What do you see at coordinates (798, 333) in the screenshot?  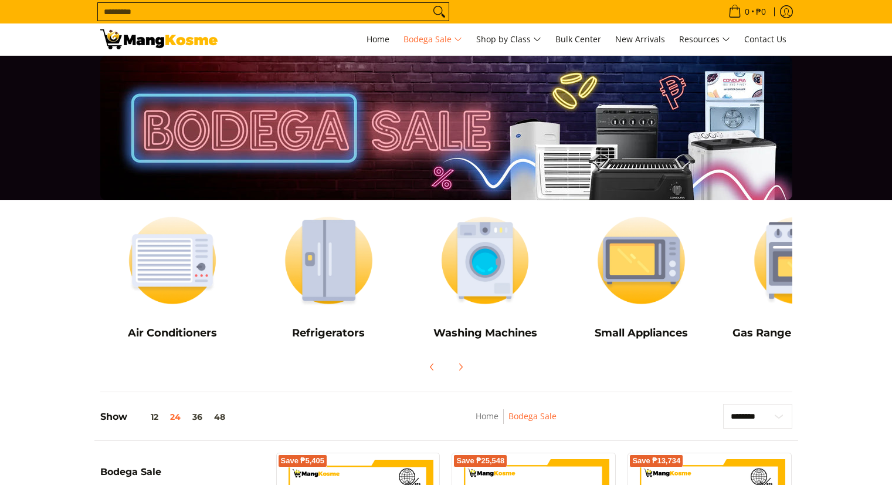 I see `h5: Gas Range and Cookers` at bounding box center [798, 333].